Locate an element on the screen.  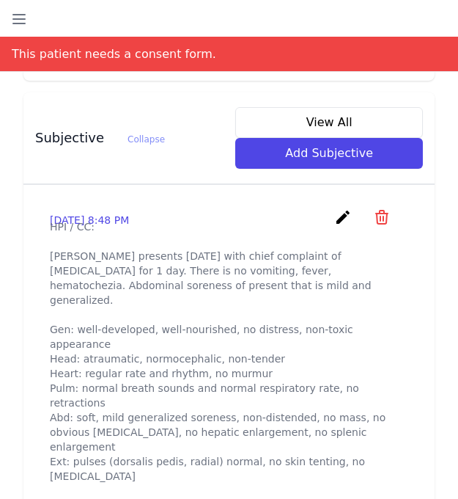
h3: Subjective is located at coordinates (100, 138).